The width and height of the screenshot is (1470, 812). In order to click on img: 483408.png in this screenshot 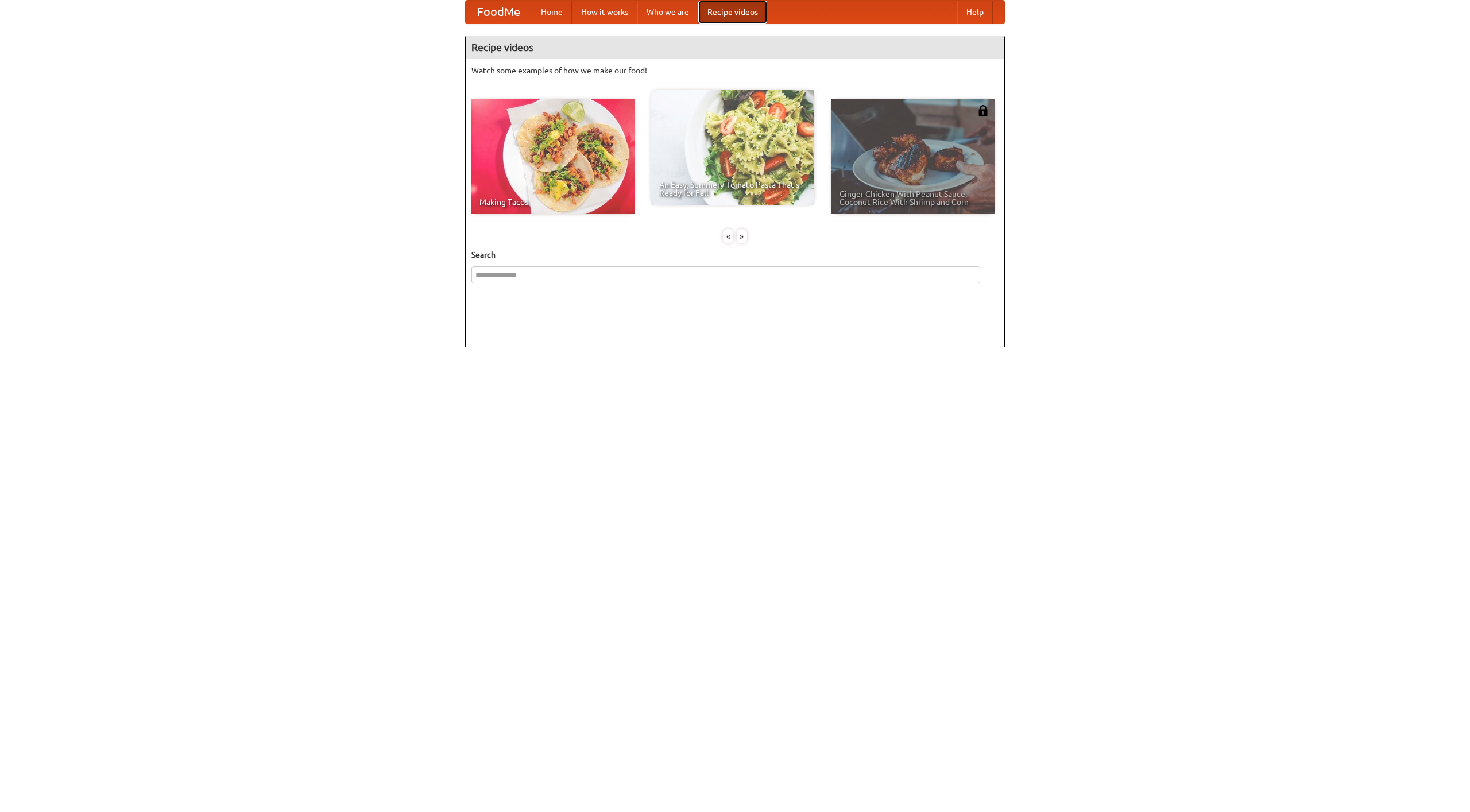, I will do `click(983, 111)`.